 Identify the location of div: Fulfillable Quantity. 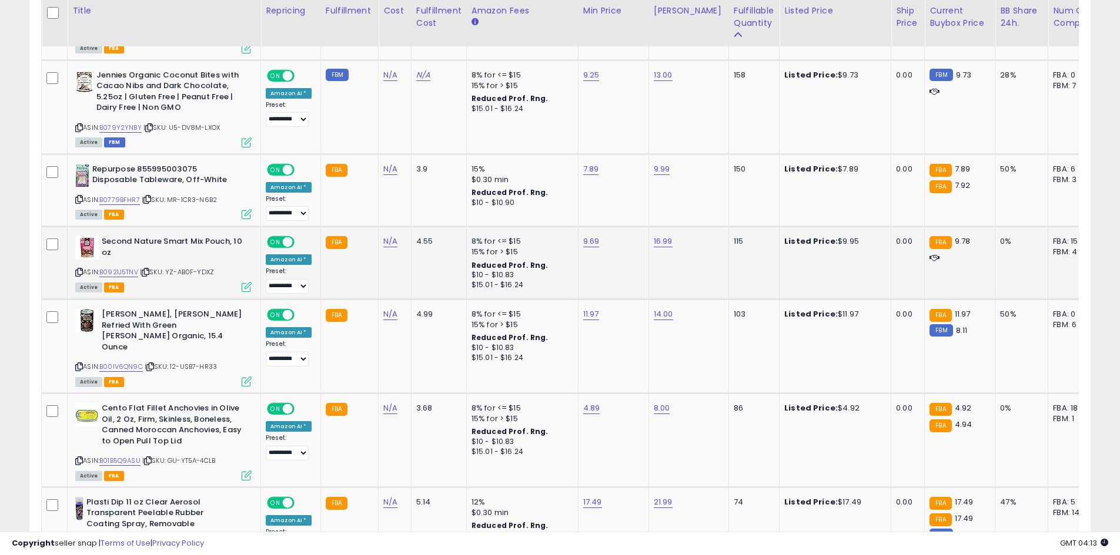
(754, 17).